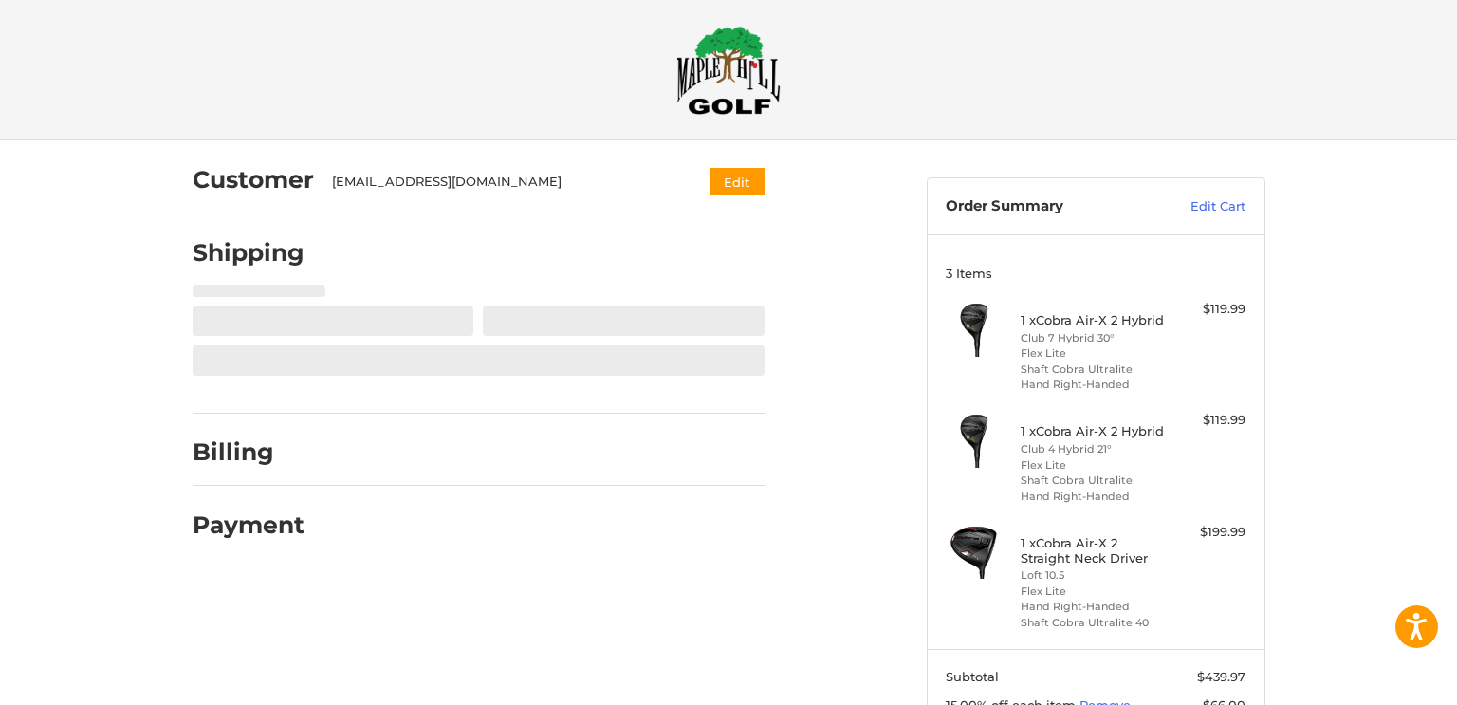  What do you see at coordinates (1093, 449) in the screenshot?
I see `li: Club 4 Hybrid 21°` at bounding box center [1093, 449].